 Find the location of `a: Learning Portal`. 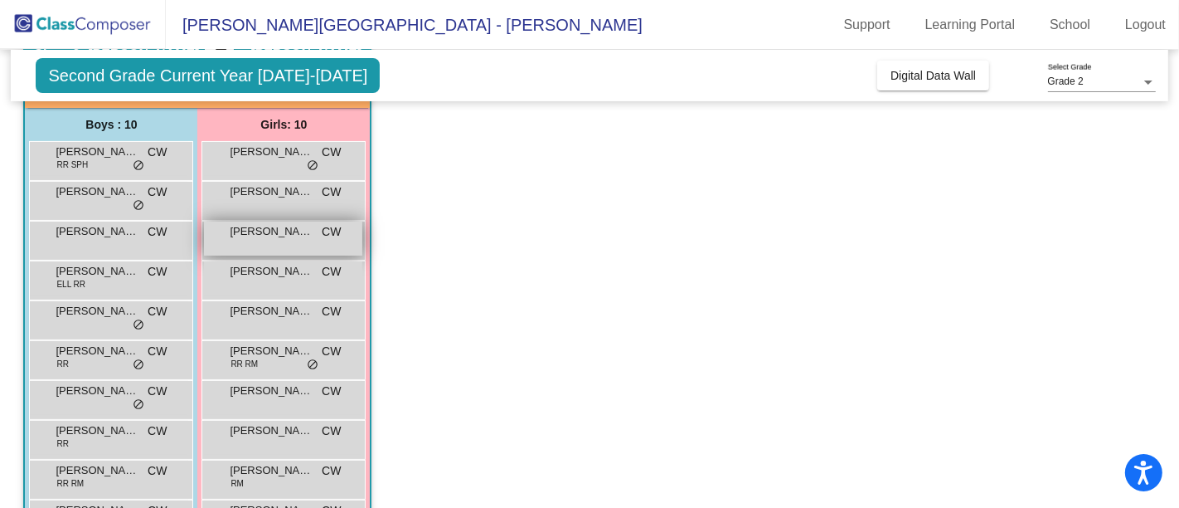

a: Learning Portal is located at coordinates (970, 25).